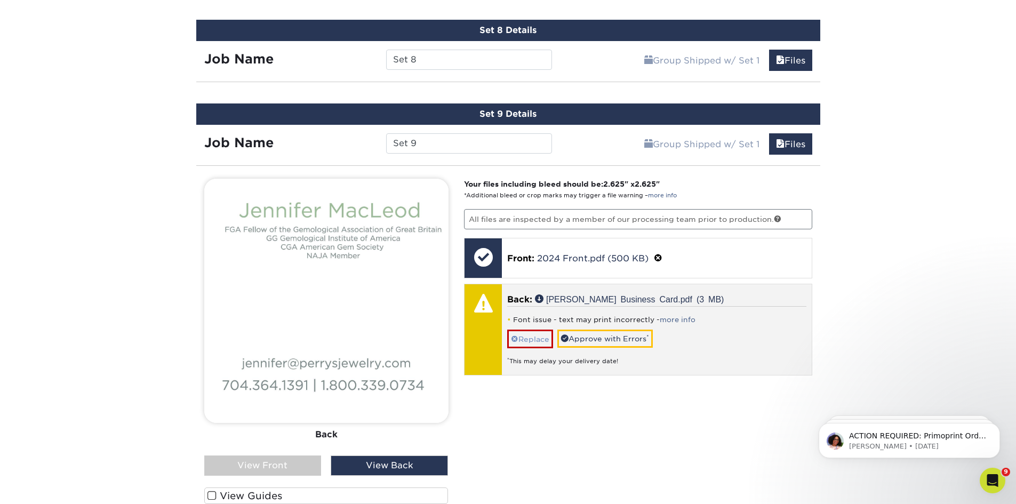  I want to click on a: 2024 Front.pdf (500 KB), so click(592, 258).